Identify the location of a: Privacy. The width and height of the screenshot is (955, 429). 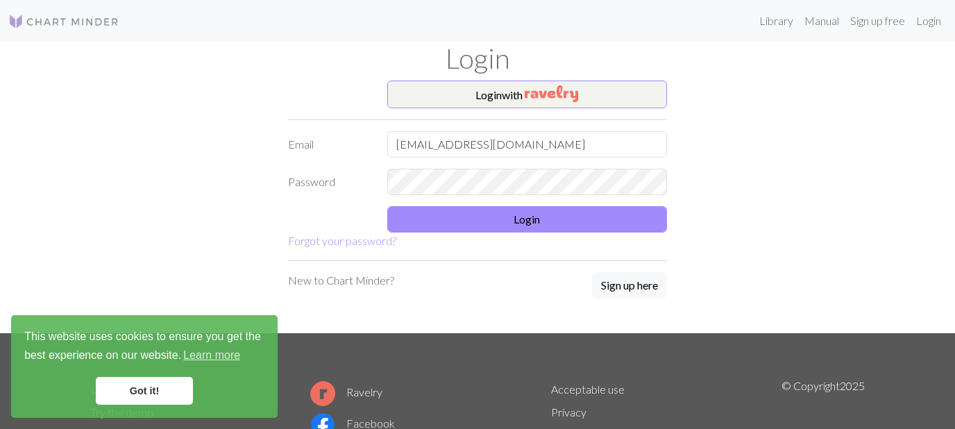
(568, 412).